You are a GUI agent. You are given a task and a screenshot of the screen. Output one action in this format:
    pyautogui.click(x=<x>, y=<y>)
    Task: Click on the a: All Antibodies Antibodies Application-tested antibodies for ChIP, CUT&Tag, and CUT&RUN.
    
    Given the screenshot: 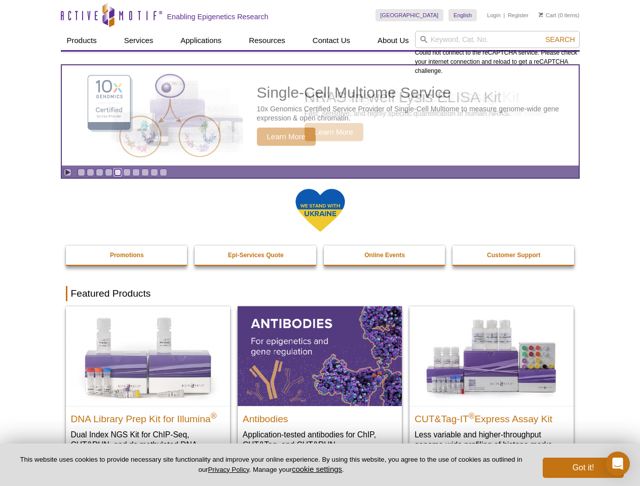 What is the action you would take?
    pyautogui.click(x=320, y=383)
    